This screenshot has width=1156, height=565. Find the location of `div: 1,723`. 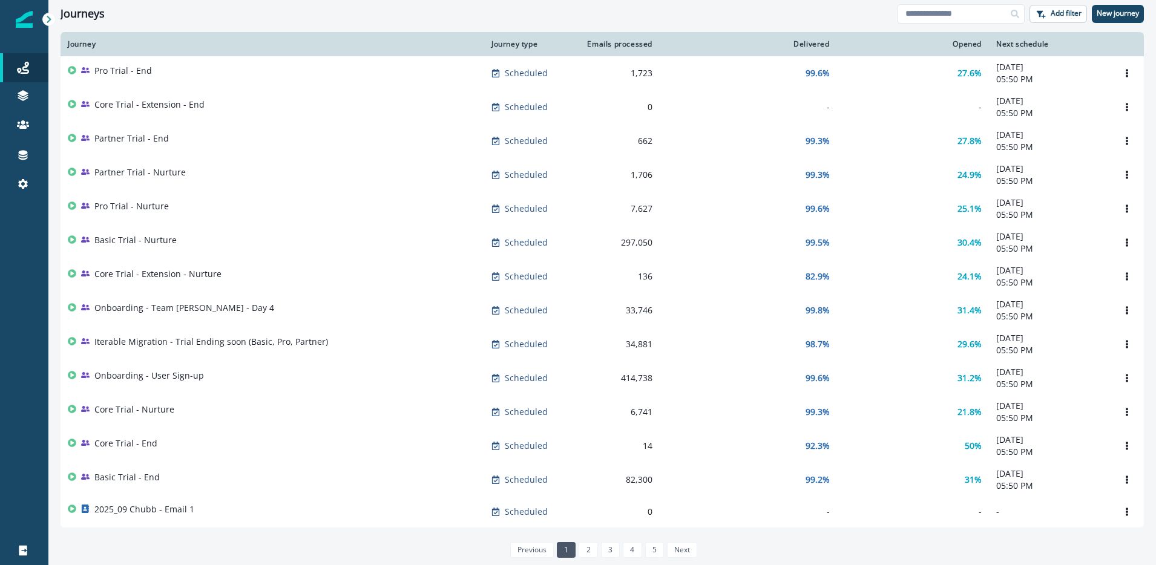

div: 1,723 is located at coordinates (617, 73).